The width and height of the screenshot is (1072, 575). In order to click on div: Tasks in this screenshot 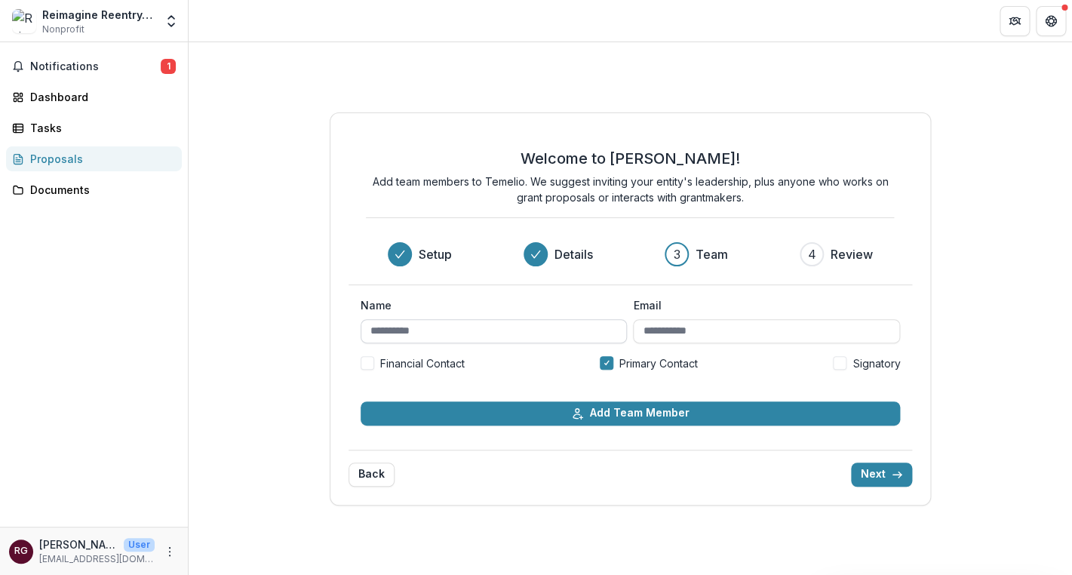, I will do `click(100, 128)`.